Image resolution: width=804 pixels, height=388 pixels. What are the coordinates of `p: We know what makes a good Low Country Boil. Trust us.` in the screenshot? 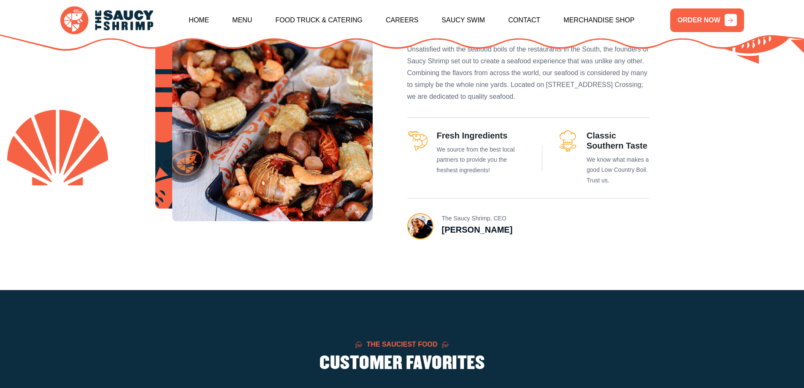 It's located at (618, 170).